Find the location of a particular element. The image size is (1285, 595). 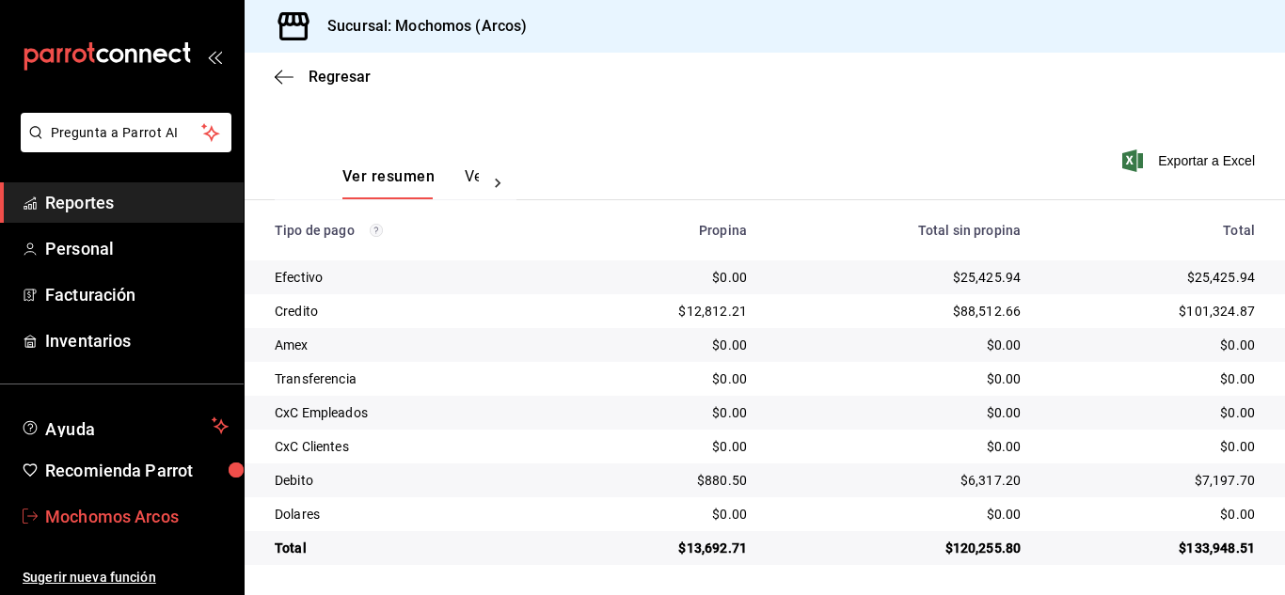

div: CxC Clientes is located at coordinates (409, 447).